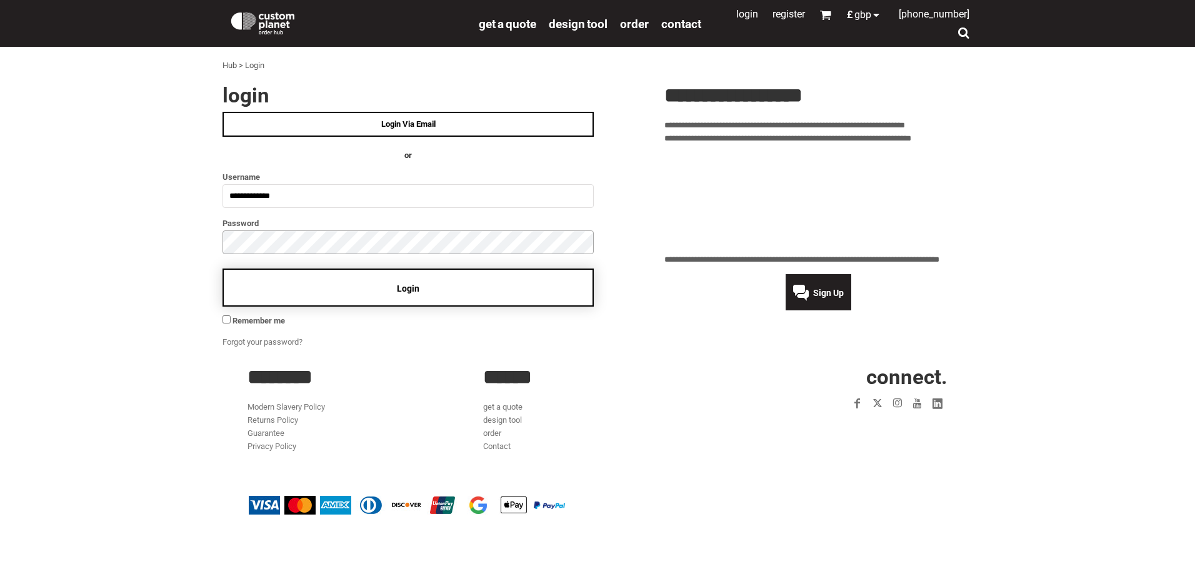  What do you see at coordinates (347, 22) in the screenshot?
I see `a: Custom Planet` at bounding box center [347, 22].